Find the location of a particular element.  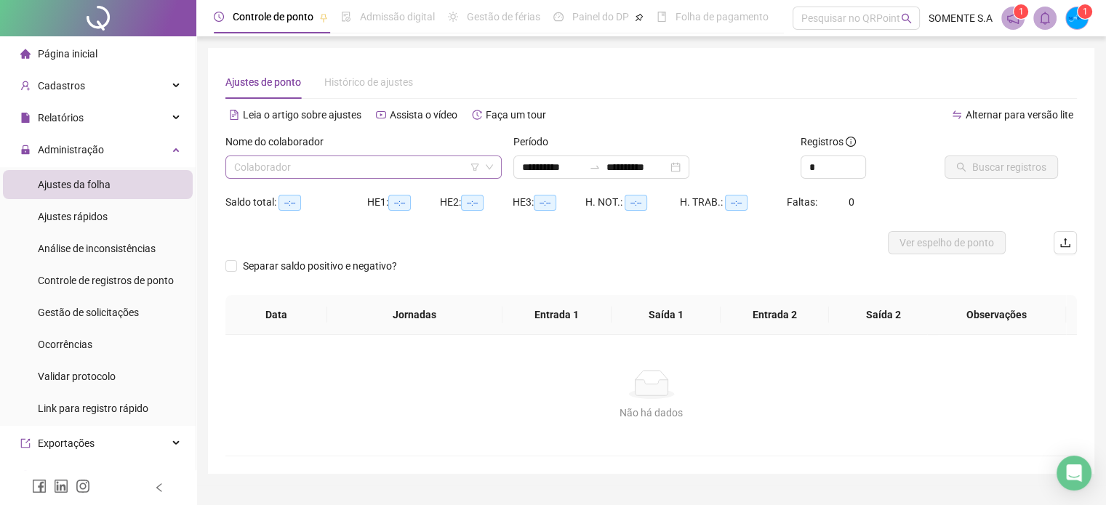

div: Open Intercom Messenger is located at coordinates (1074, 473).